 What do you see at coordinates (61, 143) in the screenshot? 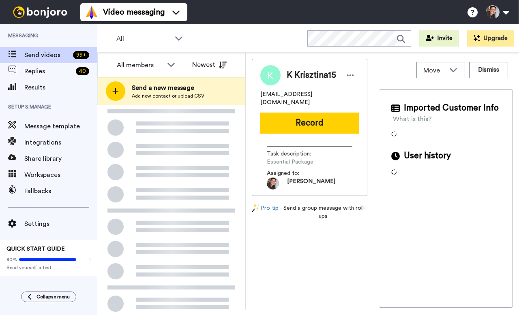
I see `span: Integrations` at bounding box center [61, 143].